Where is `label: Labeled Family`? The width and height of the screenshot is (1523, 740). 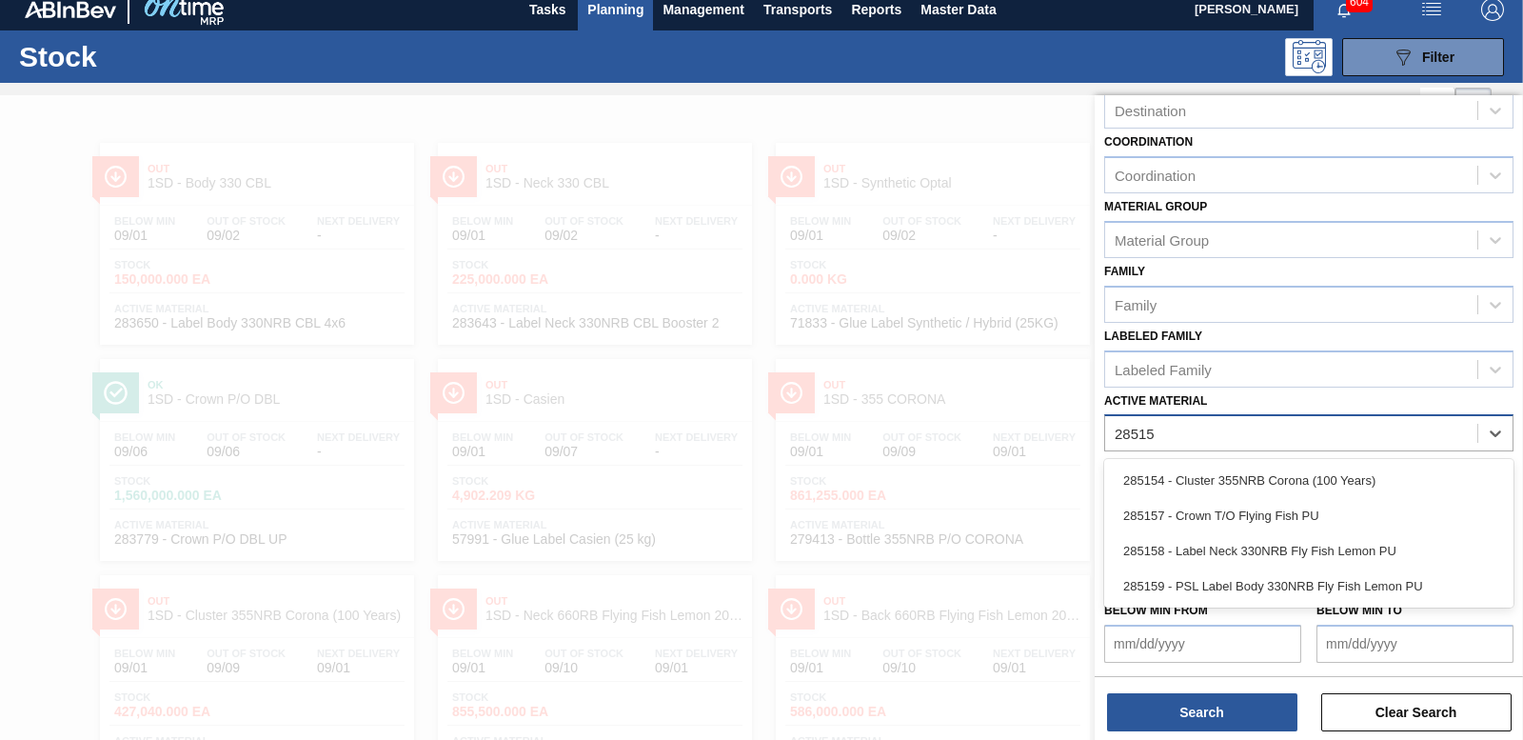 label: Labeled Family is located at coordinates (1153, 336).